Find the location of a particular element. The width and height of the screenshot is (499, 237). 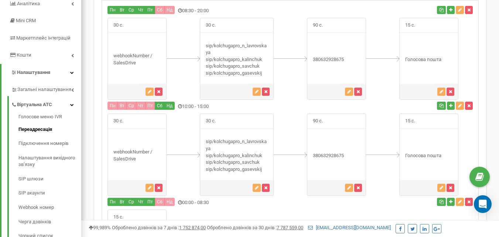

span: Віртуальна АТС is located at coordinates (34, 104).